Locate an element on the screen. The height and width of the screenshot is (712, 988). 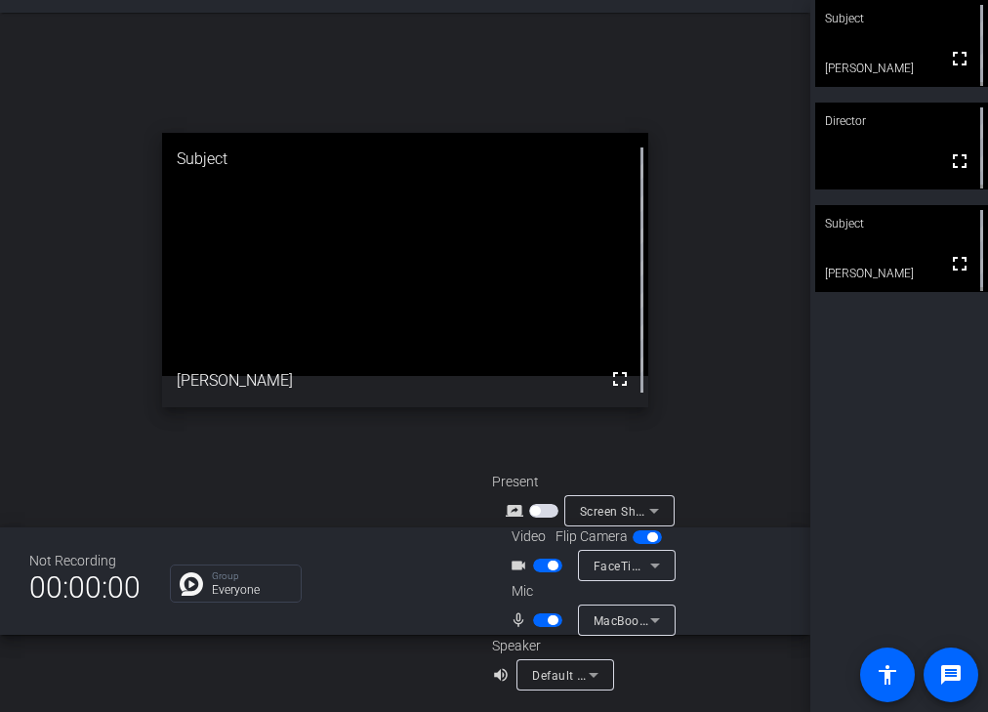
p: Group is located at coordinates (251, 576).